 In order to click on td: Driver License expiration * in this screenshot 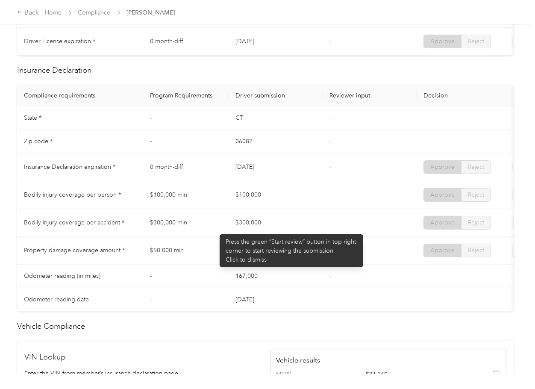, I will do `click(80, 41)`.